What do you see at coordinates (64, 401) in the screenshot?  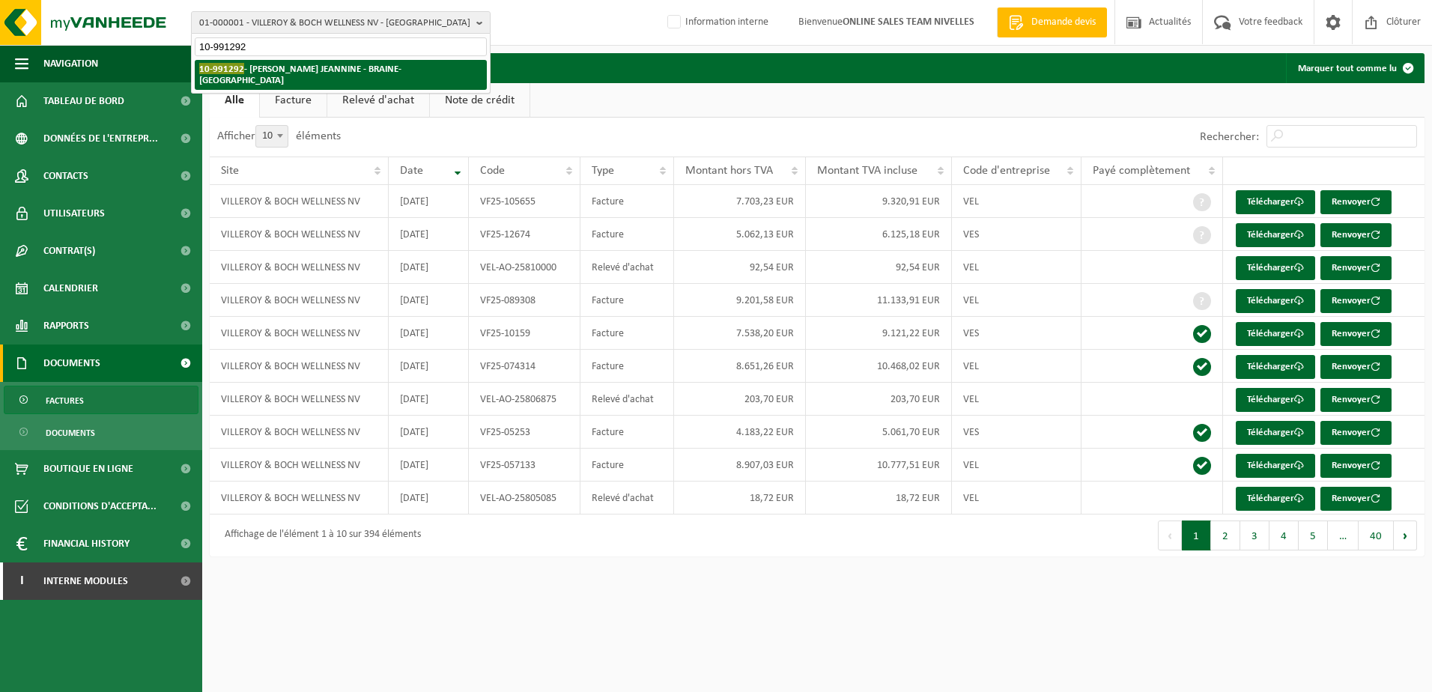 I see `span: Factures` at bounding box center [64, 401].